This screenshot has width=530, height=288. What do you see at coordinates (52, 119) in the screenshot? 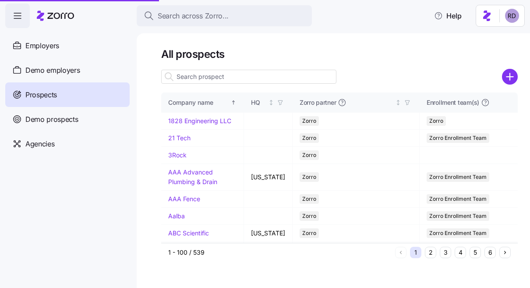
I see `span: Demo prospects` at bounding box center [52, 119].